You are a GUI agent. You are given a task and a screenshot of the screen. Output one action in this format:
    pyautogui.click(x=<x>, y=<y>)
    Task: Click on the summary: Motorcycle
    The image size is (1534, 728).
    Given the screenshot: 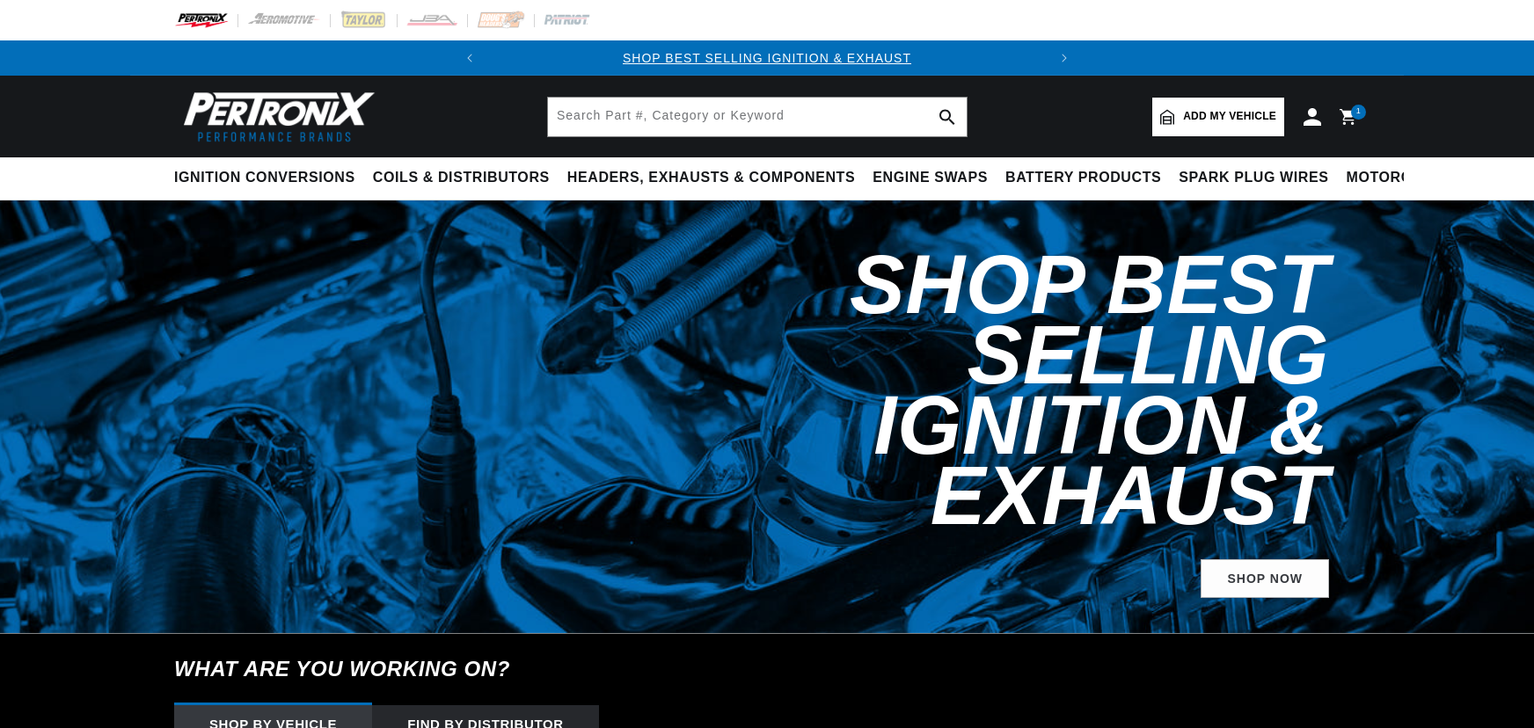 What is the action you would take?
    pyautogui.click(x=1399, y=178)
    